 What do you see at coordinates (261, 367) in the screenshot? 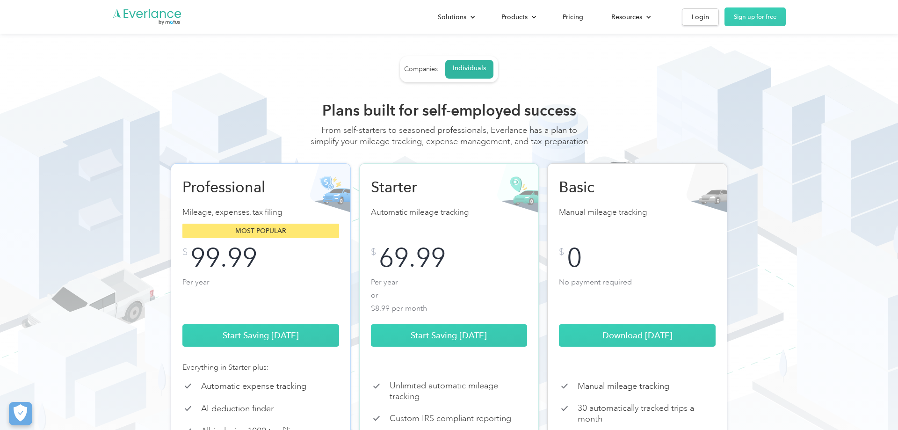
I see `div: Everything in Starter plus:` at bounding box center [261, 367].